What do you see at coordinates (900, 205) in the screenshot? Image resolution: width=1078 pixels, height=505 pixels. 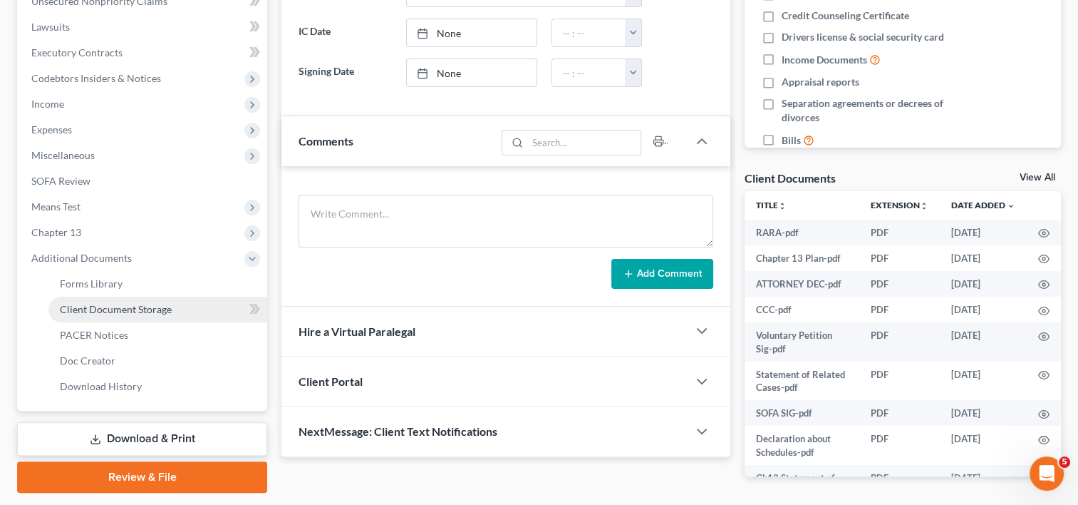 I see `a: Extensionunfold_more` at bounding box center [900, 205].